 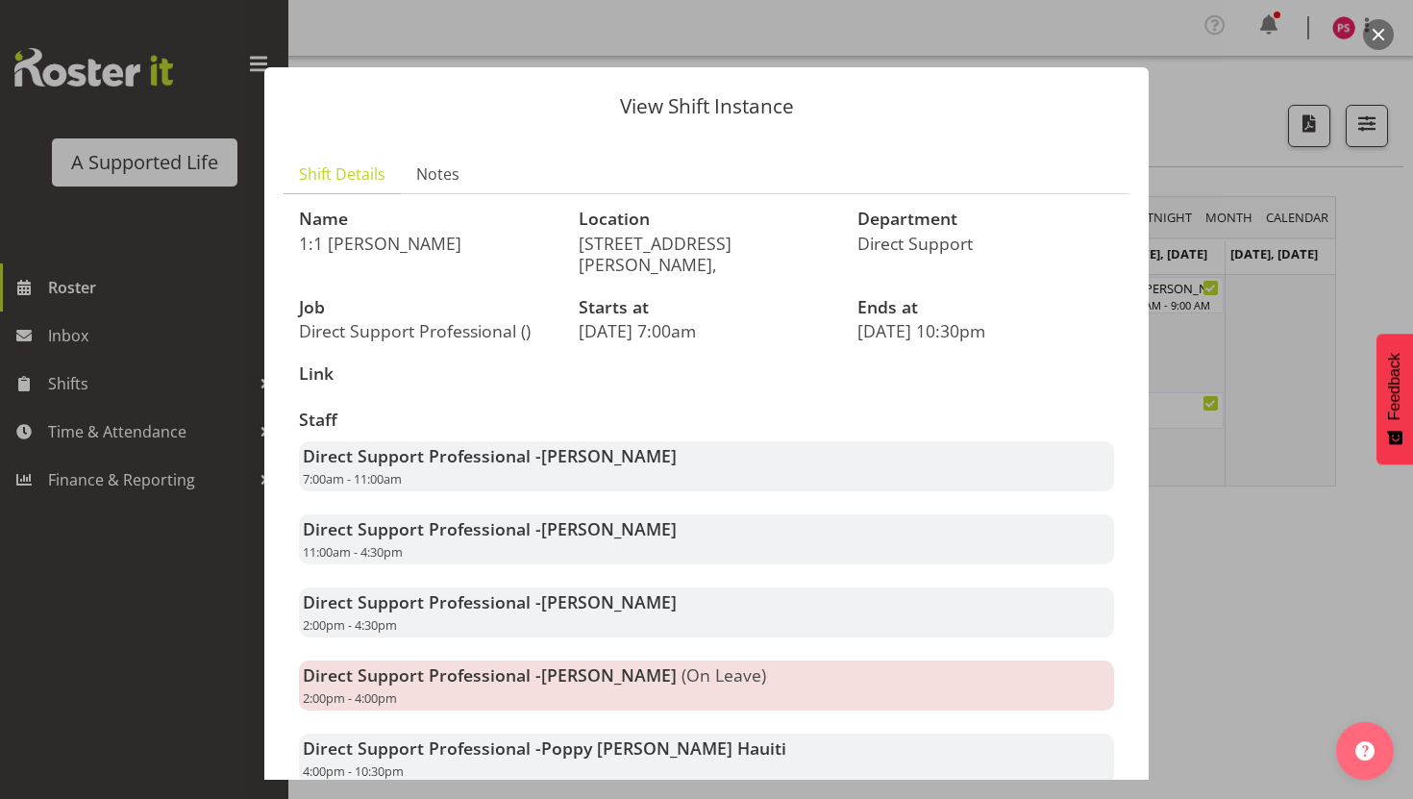 I want to click on h3: Location, so click(x=707, y=219).